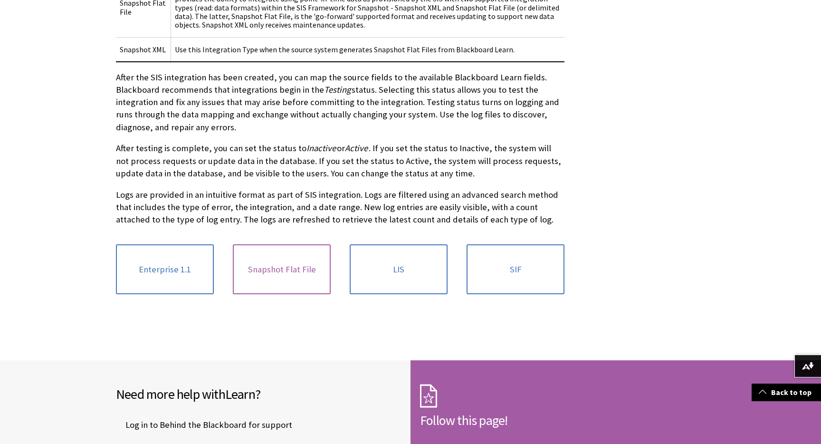 The image size is (821, 444). Describe the element at coordinates (562, 420) in the screenshot. I see `h2: Follow this page!` at that location.